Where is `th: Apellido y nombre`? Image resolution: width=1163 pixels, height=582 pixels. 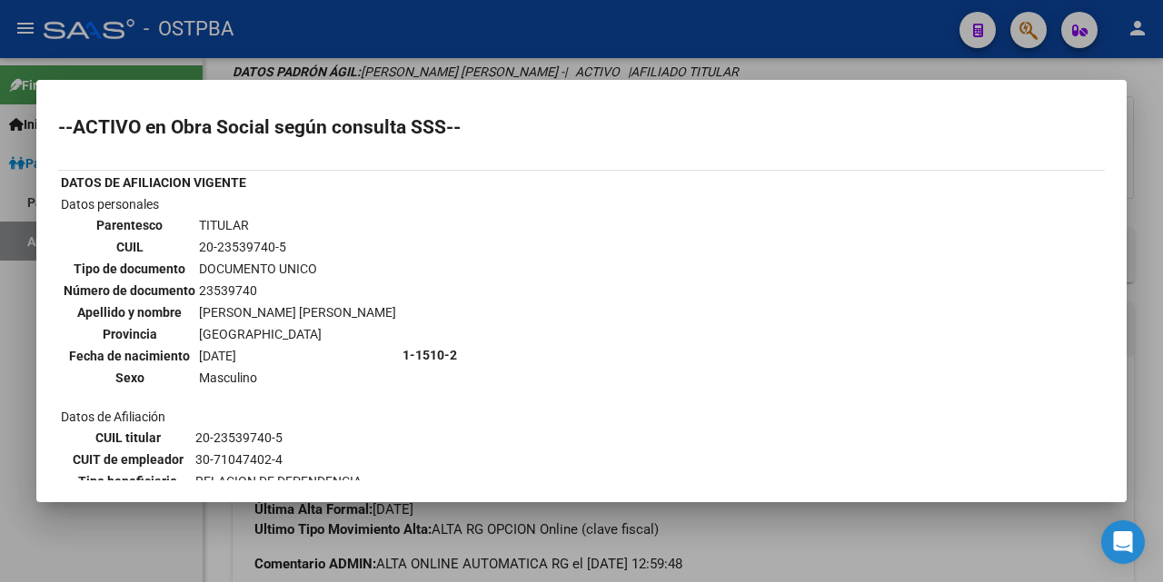
th: Apellido y nombre is located at coordinates (129, 312).